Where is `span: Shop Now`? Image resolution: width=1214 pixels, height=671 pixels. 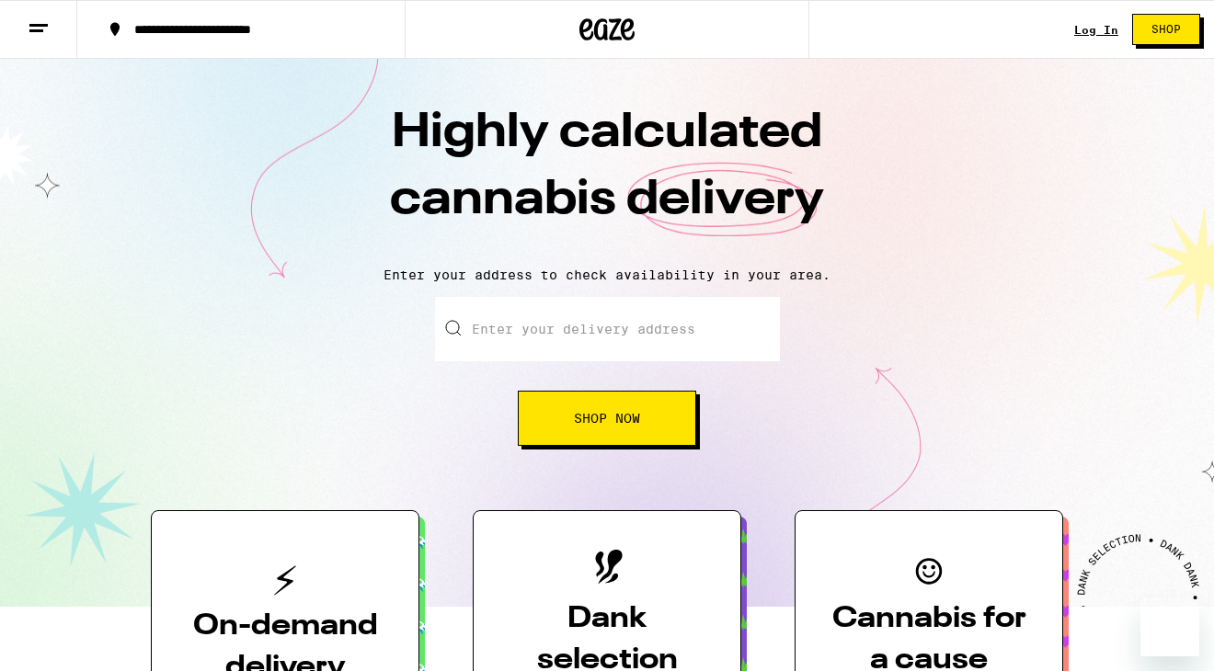 span: Shop Now is located at coordinates (607, 418).